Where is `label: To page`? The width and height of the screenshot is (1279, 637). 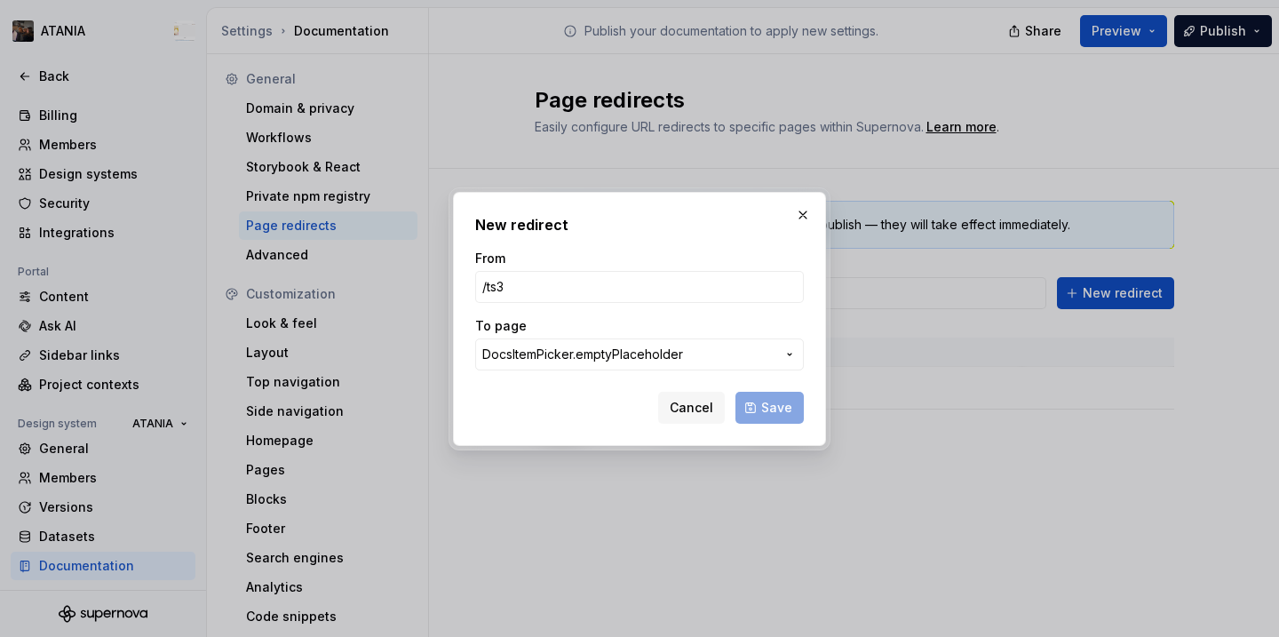
label: To page is located at coordinates (501, 326).